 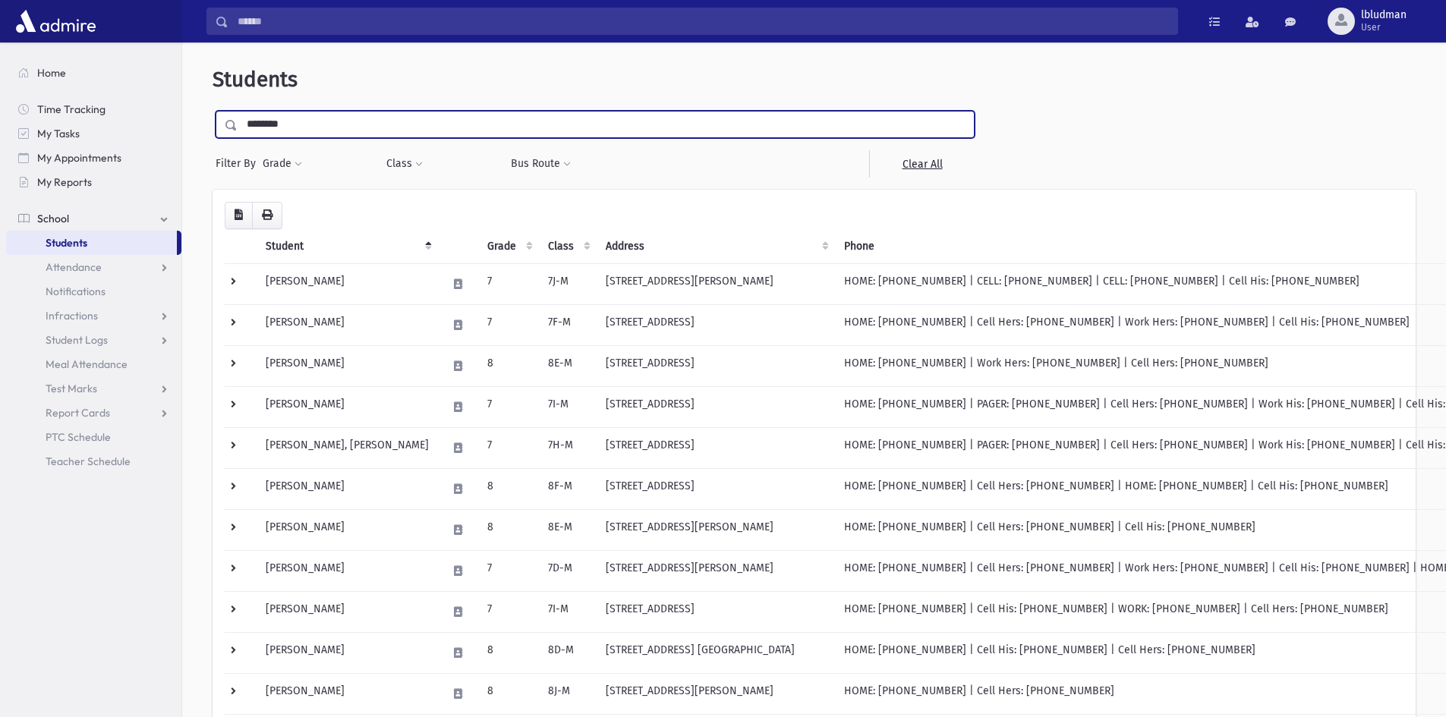 I want to click on a: My Appointments, so click(x=93, y=158).